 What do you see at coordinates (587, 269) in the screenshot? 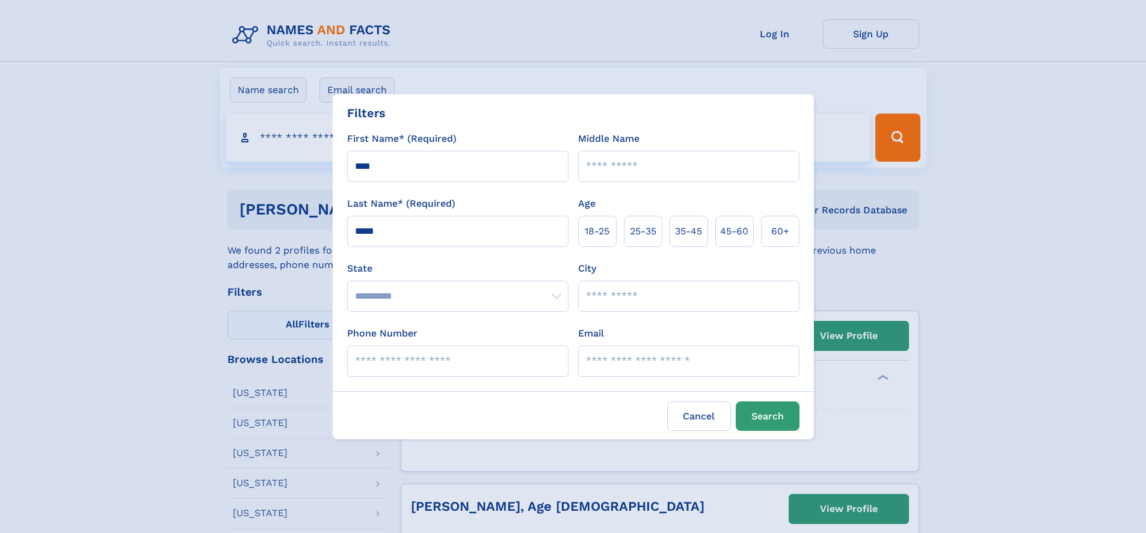
I see `label: City` at bounding box center [587, 269].